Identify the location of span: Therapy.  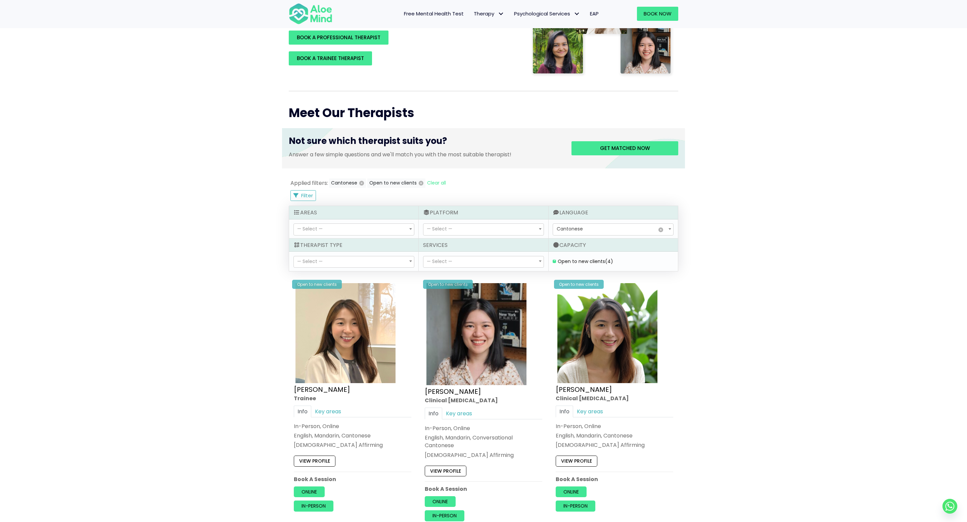
(489, 13).